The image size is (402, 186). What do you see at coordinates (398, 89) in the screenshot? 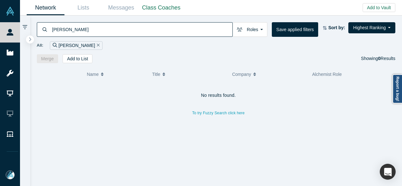
I see `a: Report a bug!` at bounding box center [398, 89].